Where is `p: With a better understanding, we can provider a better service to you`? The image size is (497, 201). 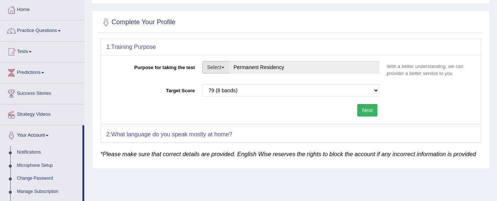 p: With a better understanding, we can provider a better service to you is located at coordinates (429, 70).